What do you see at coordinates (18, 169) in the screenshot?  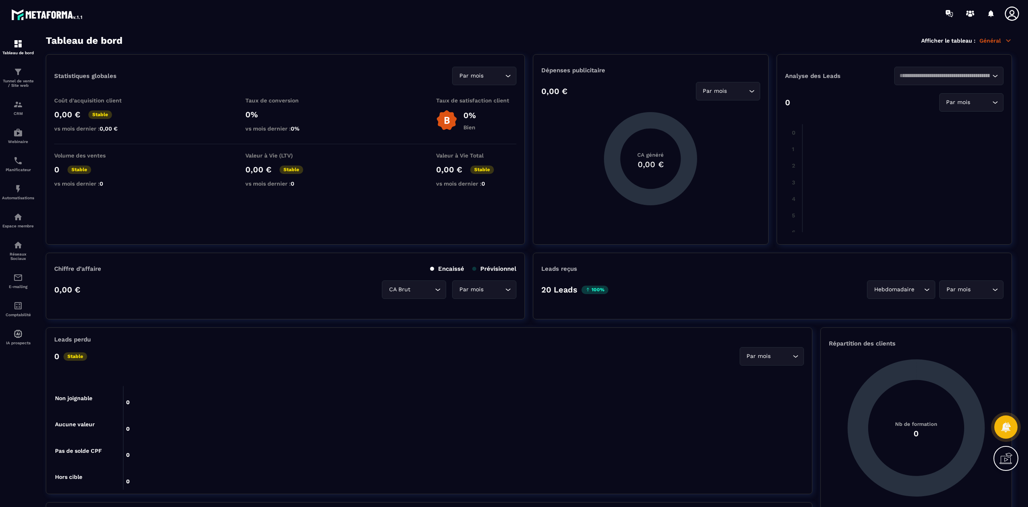 I see `p: Planificateur` at bounding box center [18, 169].